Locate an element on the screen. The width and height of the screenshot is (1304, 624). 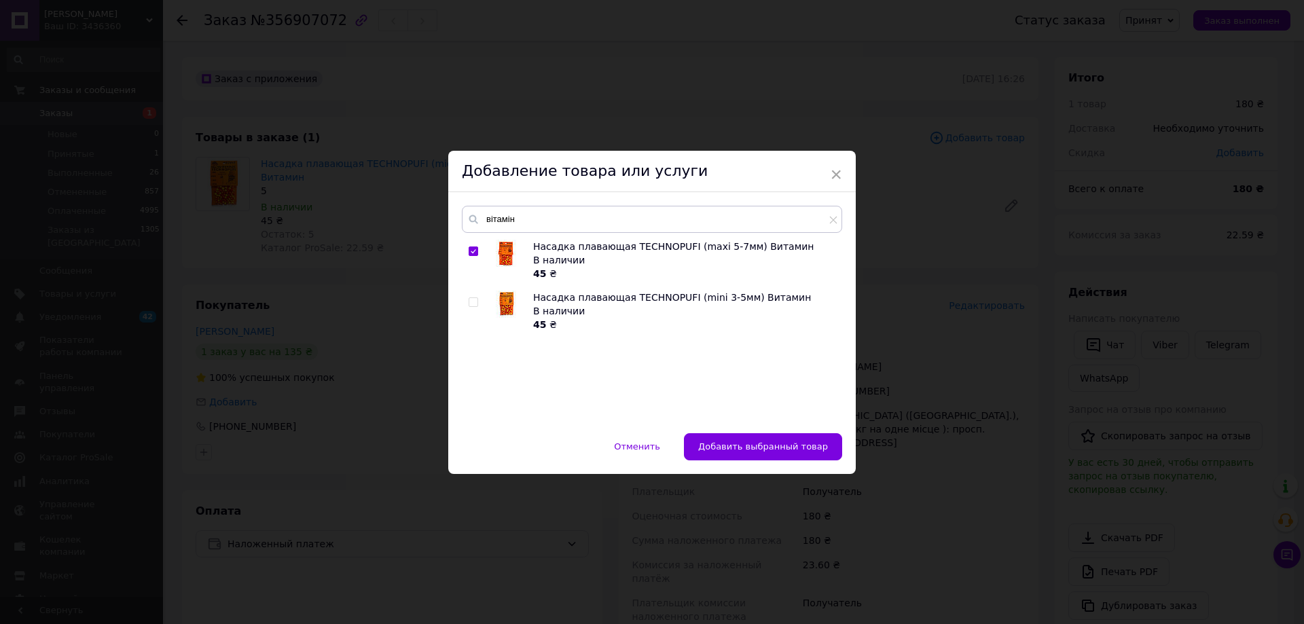
div: Добавление товара или услуги is located at coordinates (652, 171).